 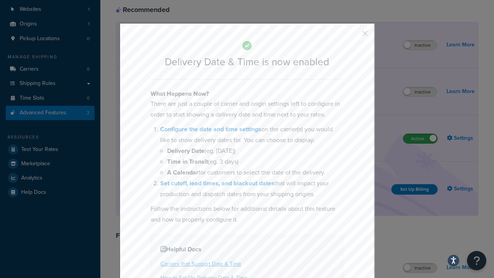 I want to click on li: (eg. 3 days), so click(x=255, y=162).